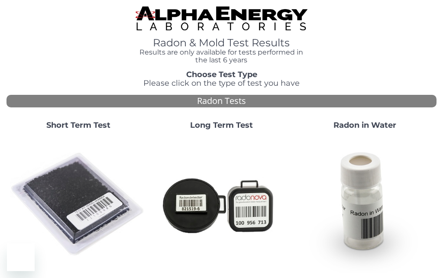 The height and width of the screenshot is (278, 443). What do you see at coordinates (222, 74) in the screenshot?
I see `strong: Choose Test Type` at bounding box center [222, 74].